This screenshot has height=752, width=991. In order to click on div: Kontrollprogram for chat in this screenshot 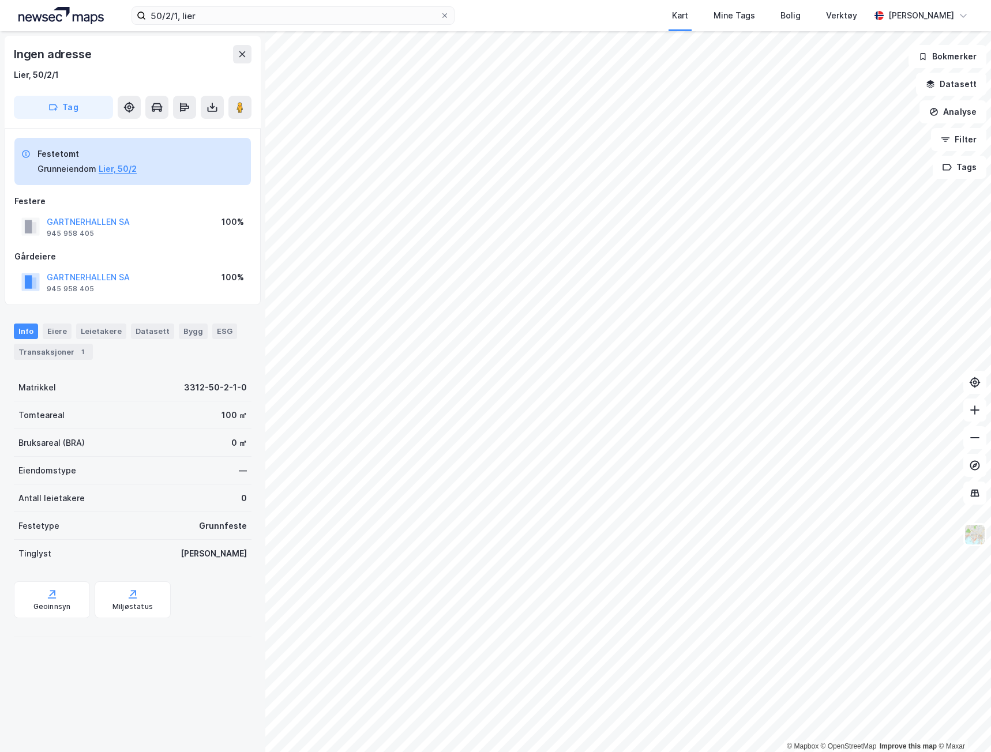, I will do `click(962, 725)`.